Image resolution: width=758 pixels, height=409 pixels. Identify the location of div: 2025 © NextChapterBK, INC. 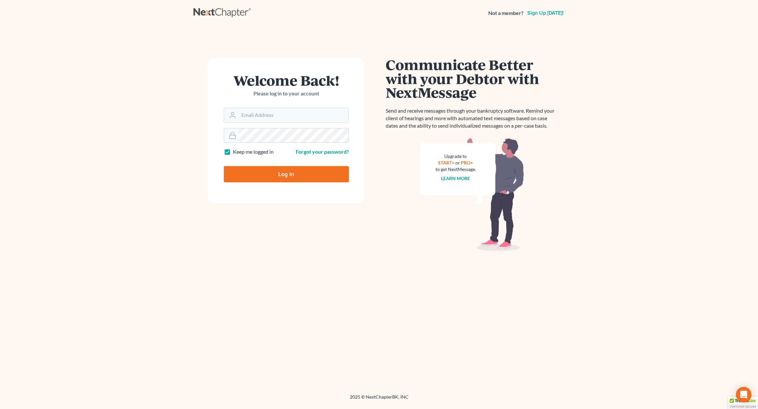
(379, 399).